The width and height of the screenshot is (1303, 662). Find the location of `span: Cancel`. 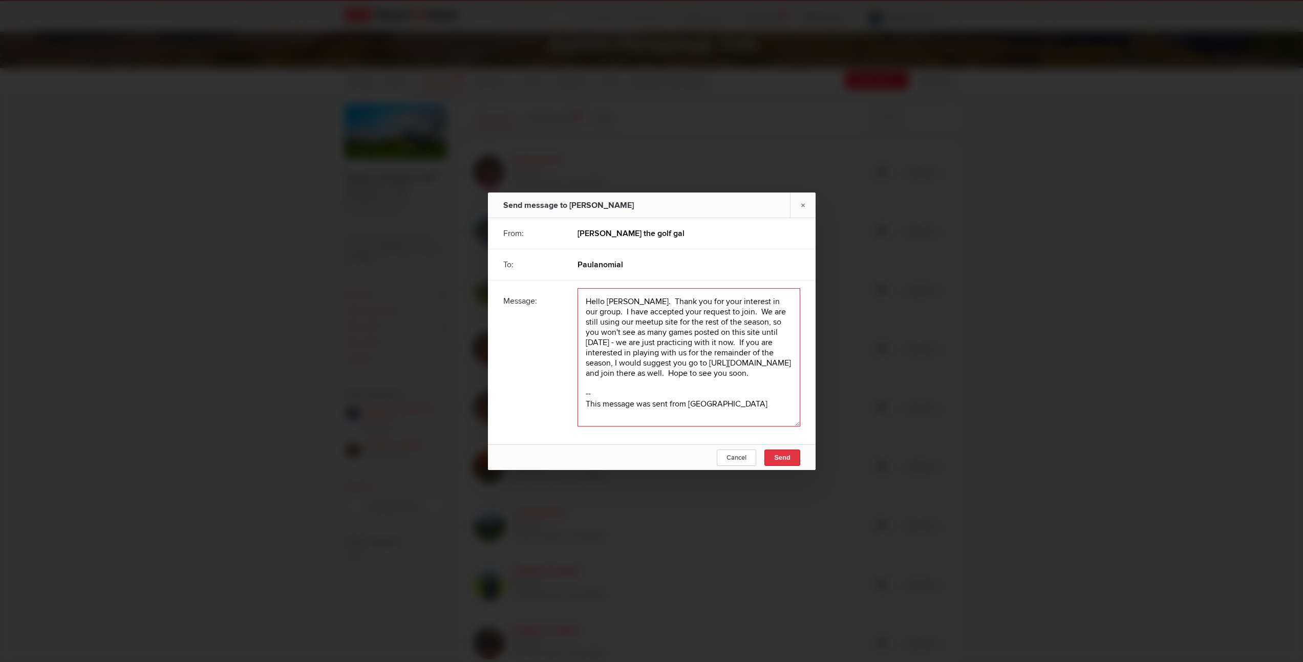

span: Cancel is located at coordinates (736, 458).